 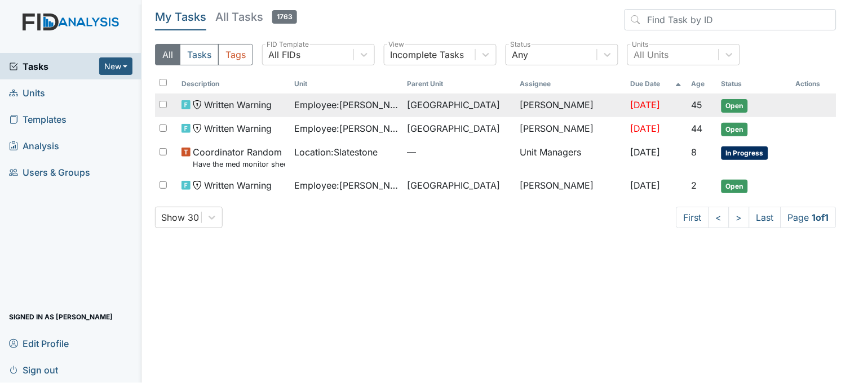 What do you see at coordinates (427, 55) in the screenshot?
I see `div: Incomplete Tasks` at bounding box center [427, 55].